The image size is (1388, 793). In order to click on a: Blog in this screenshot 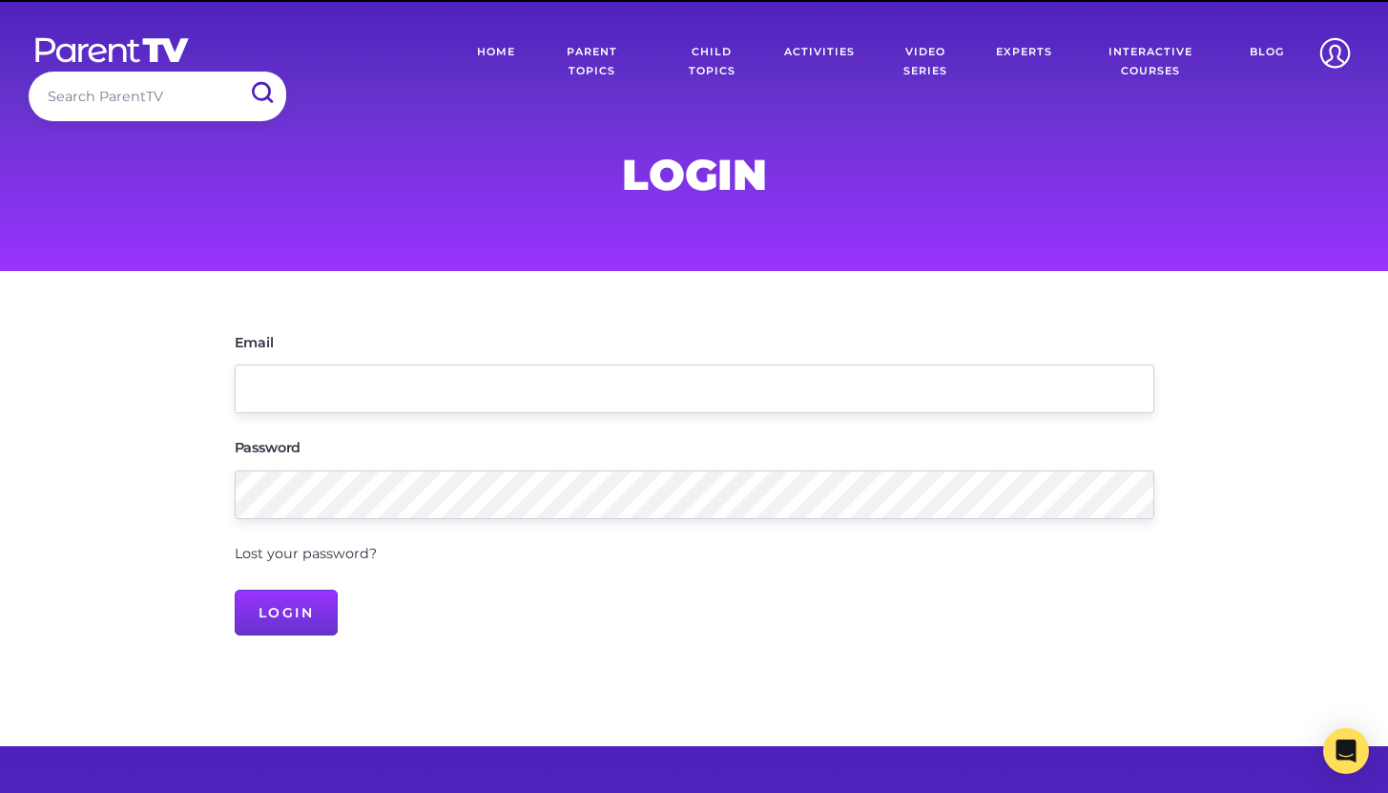, I will do `click(1267, 62)`.